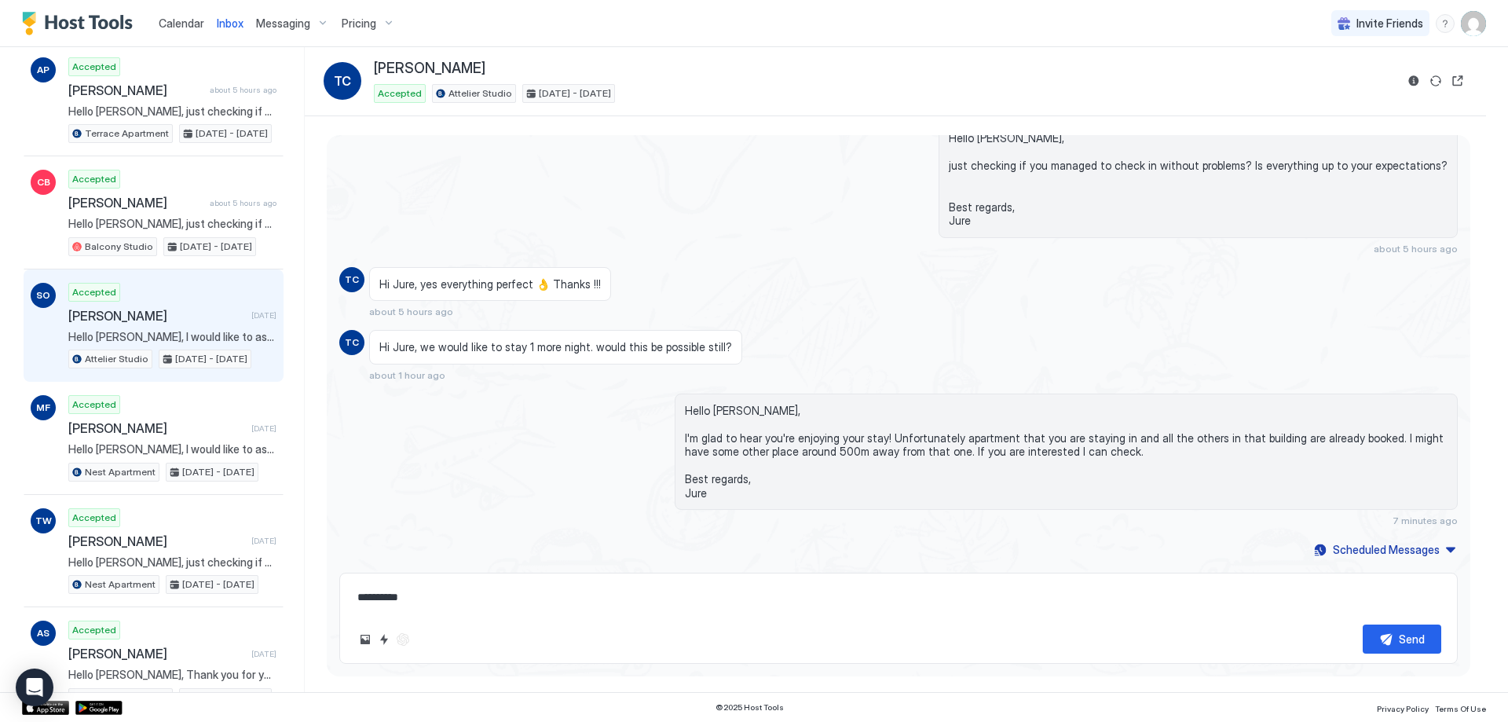 This screenshot has height=722, width=1508. Describe the element at coordinates (43, 521) in the screenshot. I see `span: TW` at that location.